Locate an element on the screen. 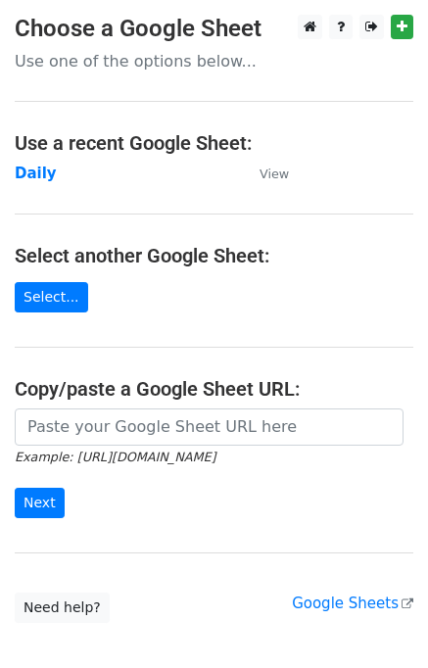  a: Daily is located at coordinates (35, 173).